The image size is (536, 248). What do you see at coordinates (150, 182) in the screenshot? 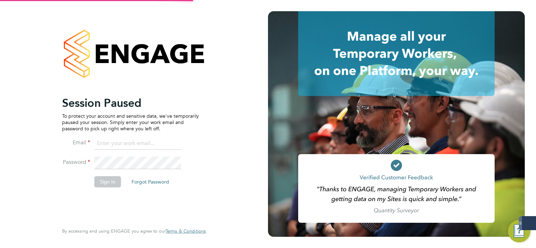
I see `button: Forgot Password` at bounding box center [150, 182].